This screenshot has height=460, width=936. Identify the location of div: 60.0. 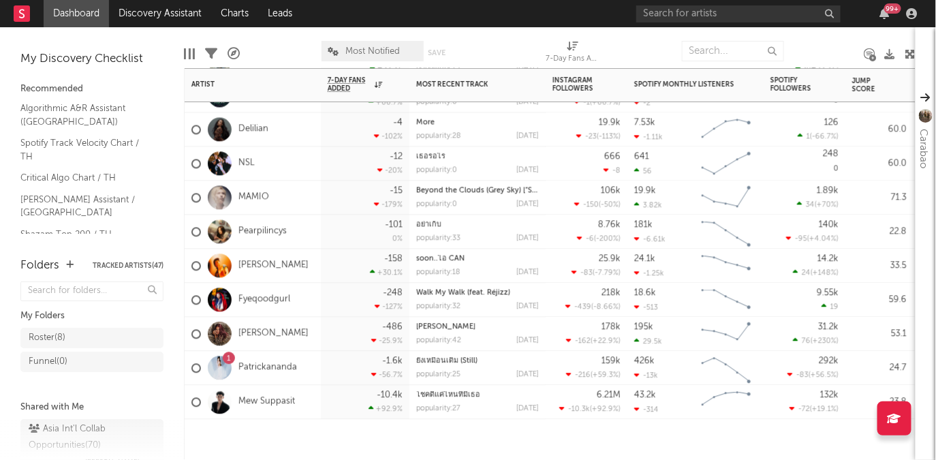
(880, 164).